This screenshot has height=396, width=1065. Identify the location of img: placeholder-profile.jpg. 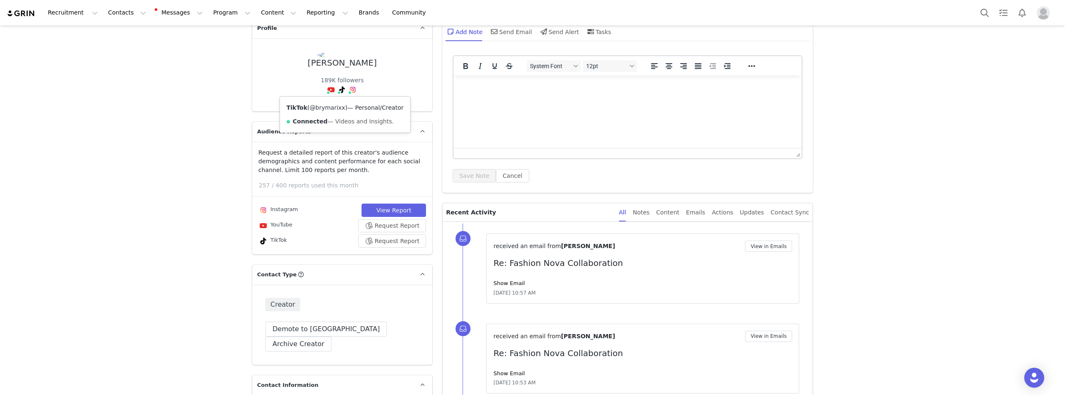
(1043, 13).